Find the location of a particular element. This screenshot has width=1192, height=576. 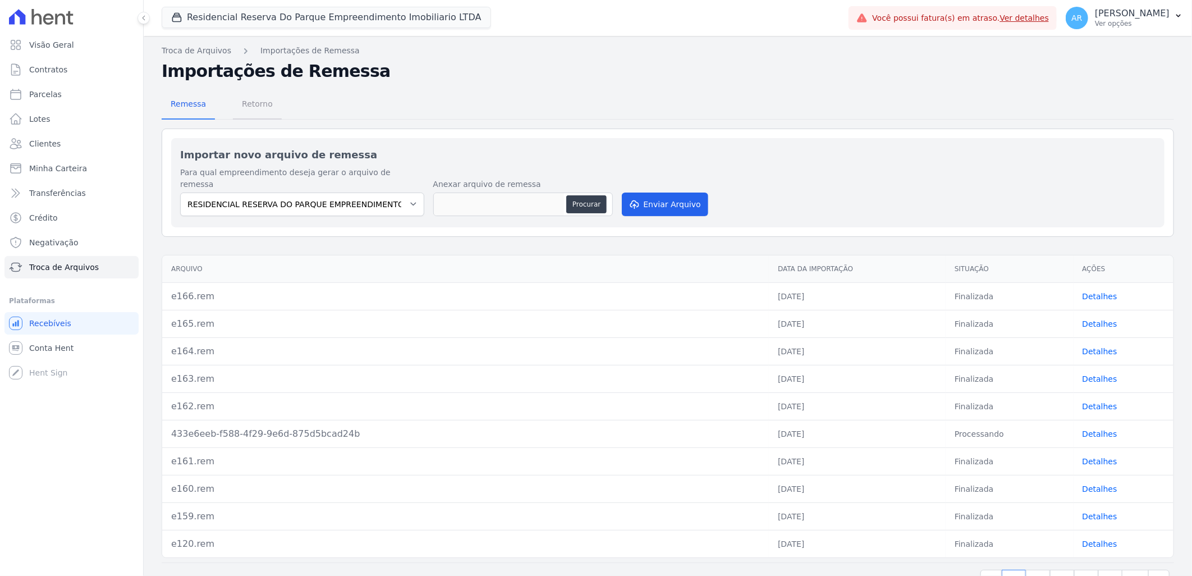

span: Lotes is located at coordinates (40, 119).